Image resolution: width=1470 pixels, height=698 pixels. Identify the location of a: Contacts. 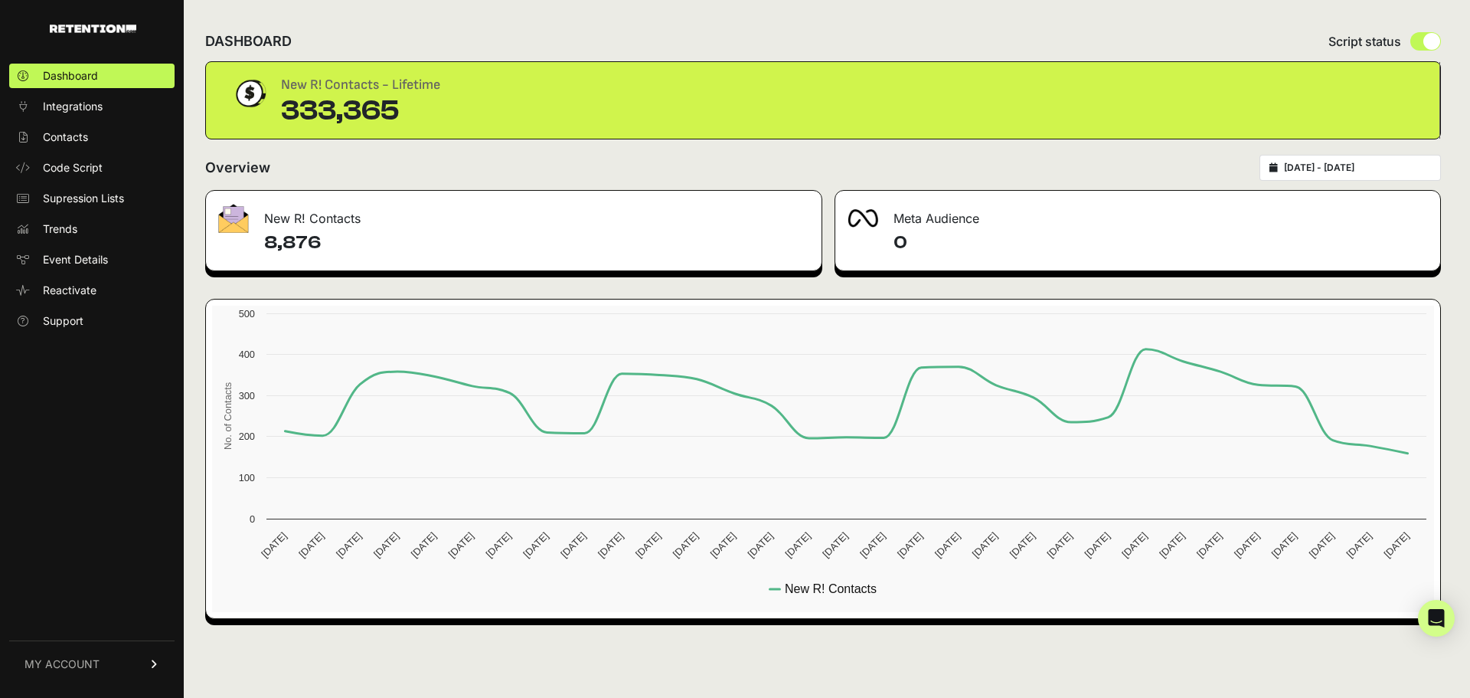
(92, 137).